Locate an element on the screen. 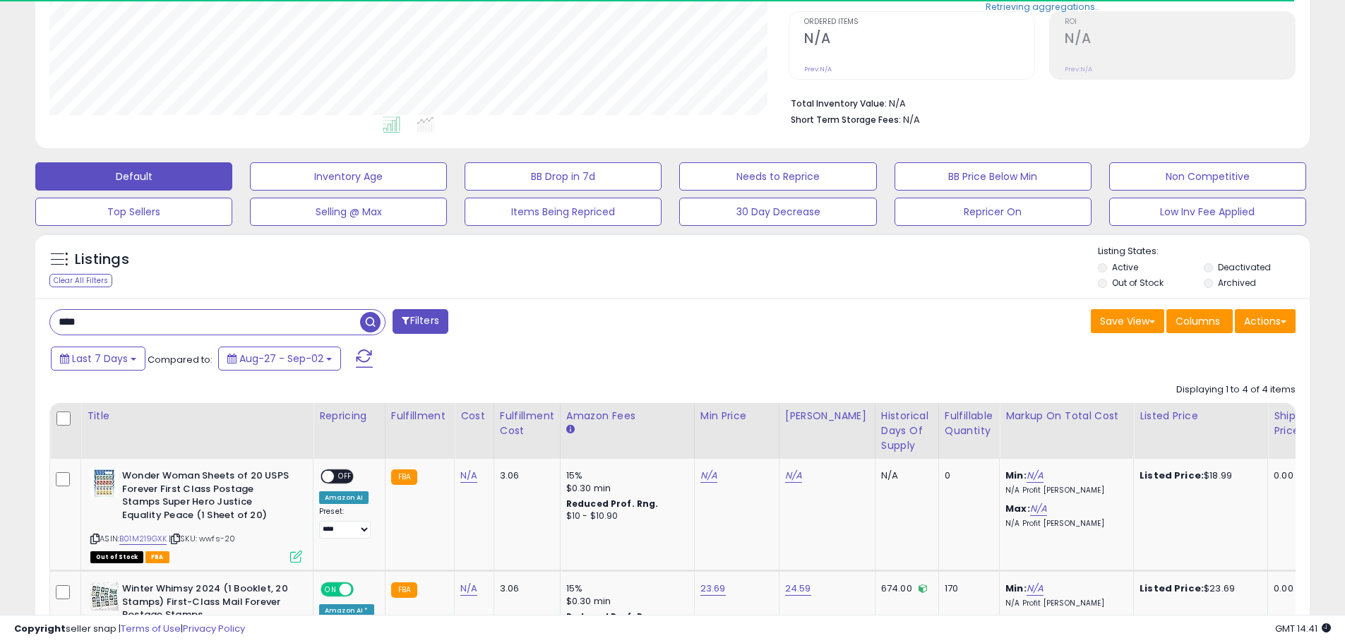 The image size is (1345, 643). button: Save View is located at coordinates (1128, 321).